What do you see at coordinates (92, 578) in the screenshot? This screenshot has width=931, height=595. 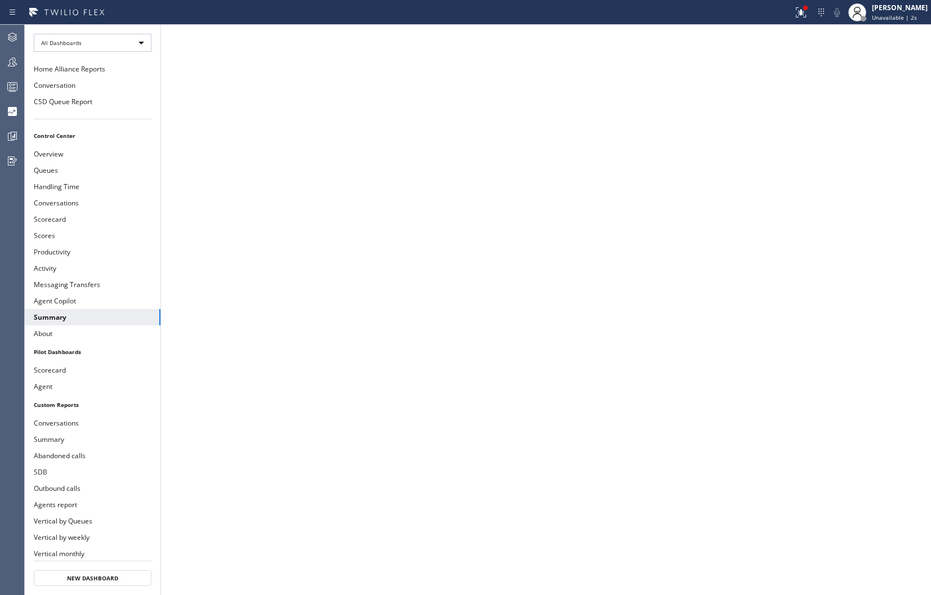 I see `button: New Dashboard` at bounding box center [92, 578].